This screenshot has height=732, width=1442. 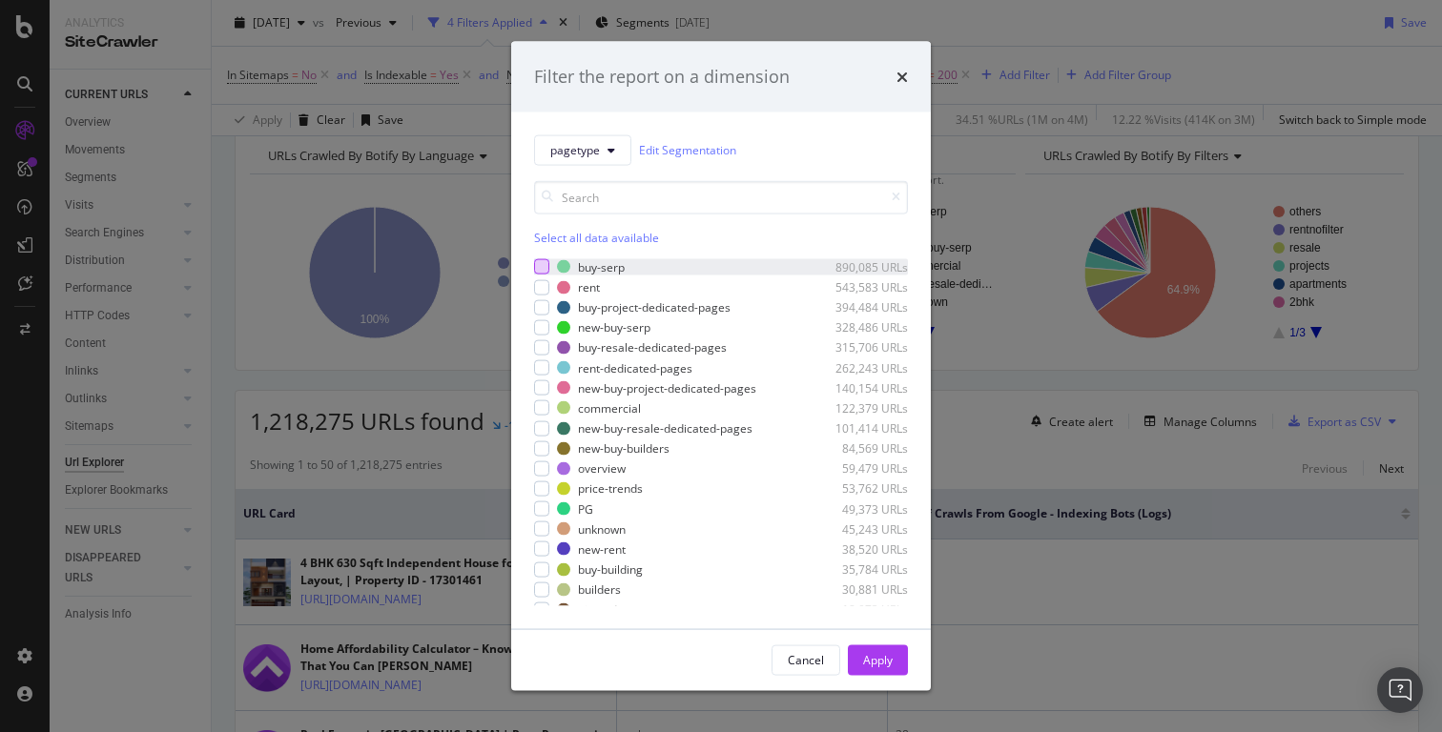 What do you see at coordinates (602, 548) in the screenshot?
I see `div: new-rent` at bounding box center [602, 548].